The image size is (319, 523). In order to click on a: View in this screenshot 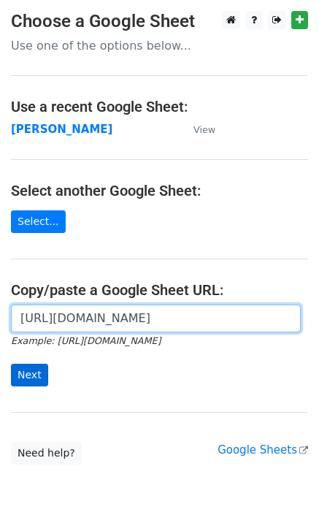, I will do `click(197, 129)`.